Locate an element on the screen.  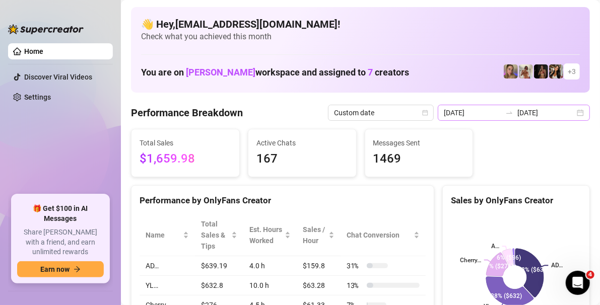
span: Name is located at coordinates (163, 235).